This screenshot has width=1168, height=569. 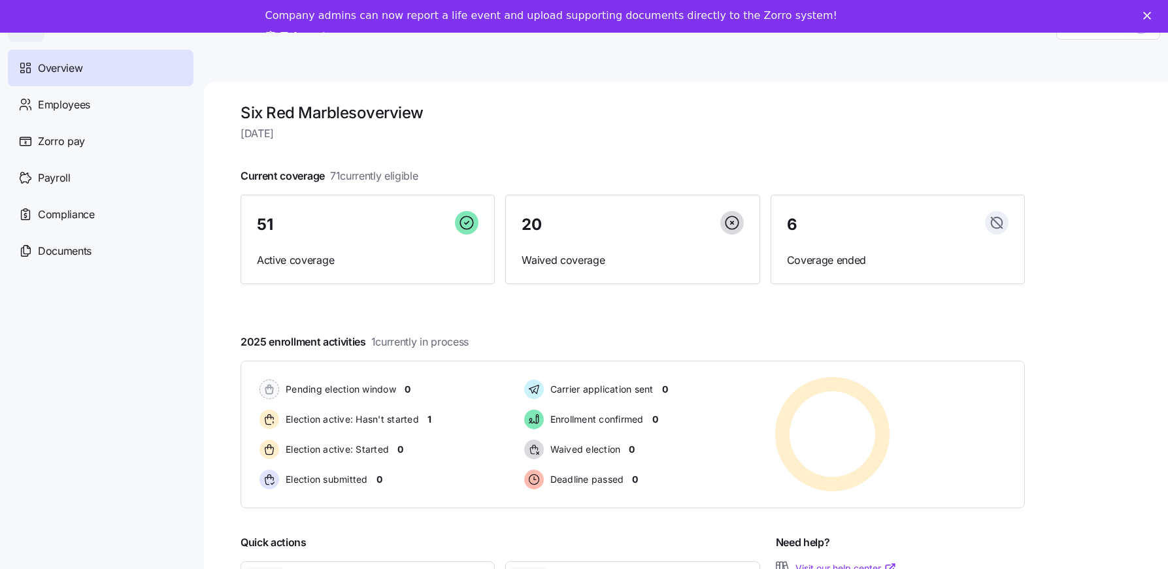 What do you see at coordinates (335, 450) in the screenshot?
I see `span: Election active: Started` at bounding box center [335, 450].